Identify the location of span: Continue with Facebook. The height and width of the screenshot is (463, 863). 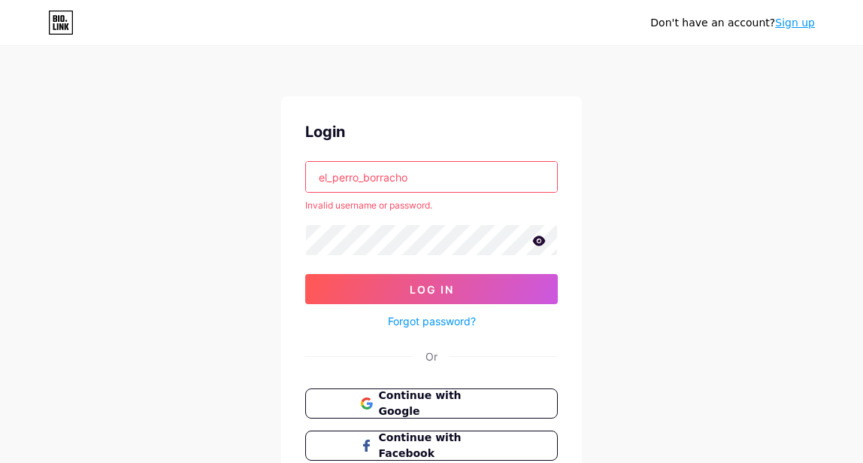
(441, 445).